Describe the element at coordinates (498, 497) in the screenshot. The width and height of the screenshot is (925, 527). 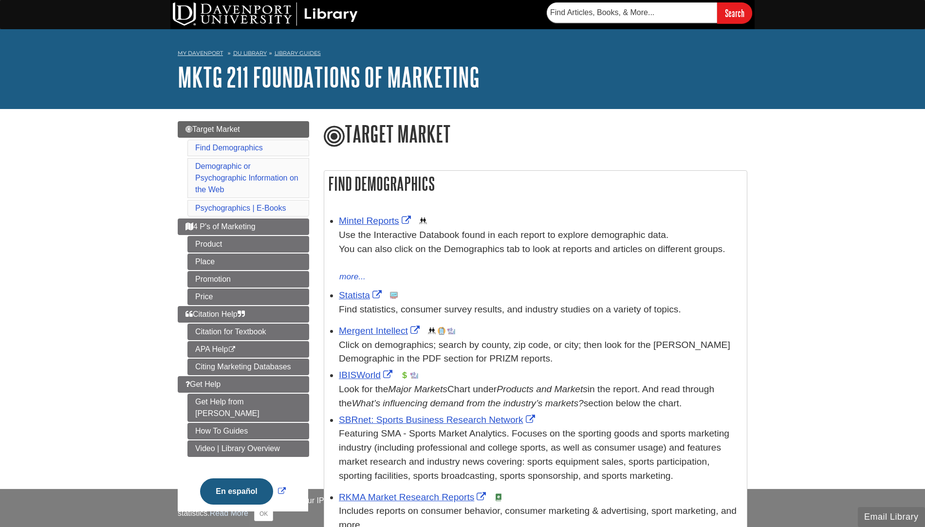
I see `img: e-Book` at that location.